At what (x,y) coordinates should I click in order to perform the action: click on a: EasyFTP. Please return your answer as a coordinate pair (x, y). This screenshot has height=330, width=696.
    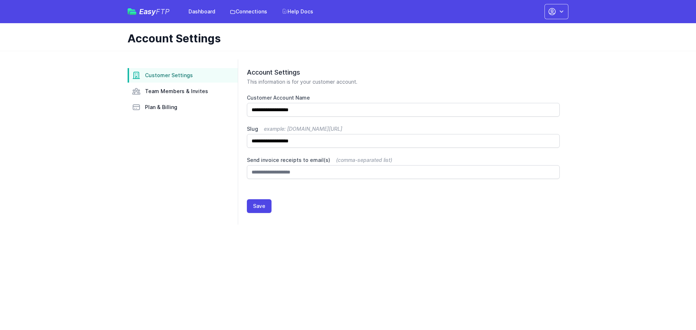
    Looking at the image, I should click on (149, 12).